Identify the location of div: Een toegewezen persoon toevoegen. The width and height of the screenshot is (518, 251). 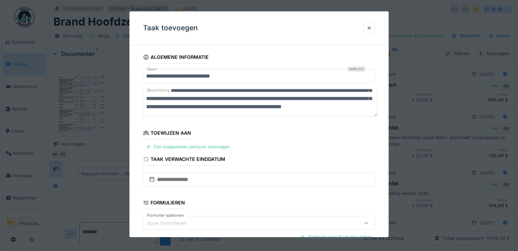
(188, 147).